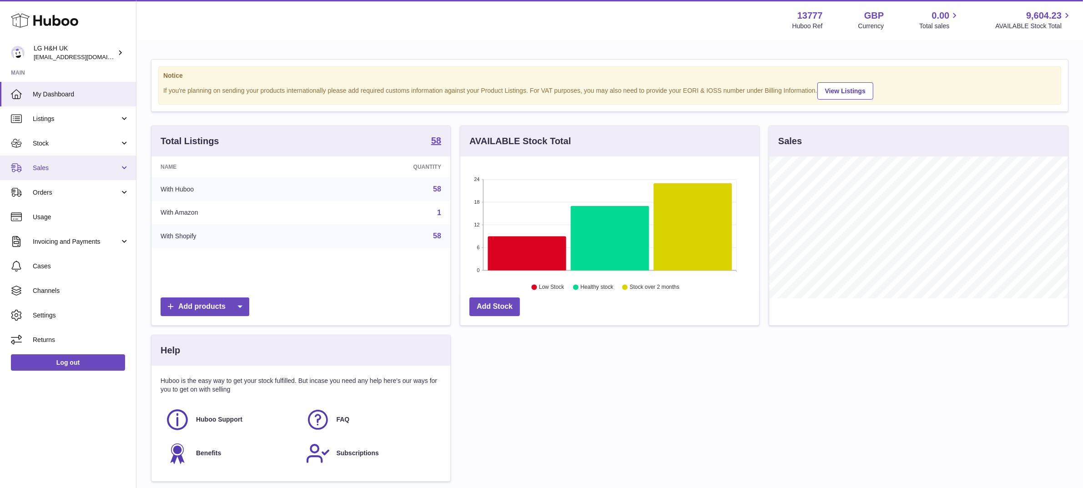 This screenshot has width=1083, height=488. I want to click on span: Orders, so click(76, 192).